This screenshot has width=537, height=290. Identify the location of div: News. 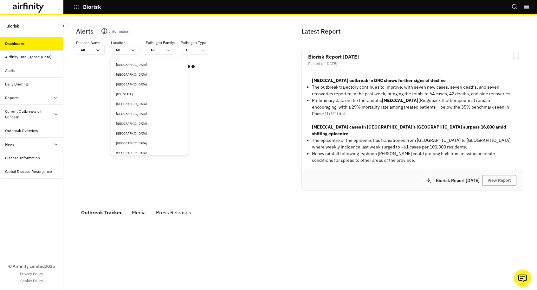
(10, 145).